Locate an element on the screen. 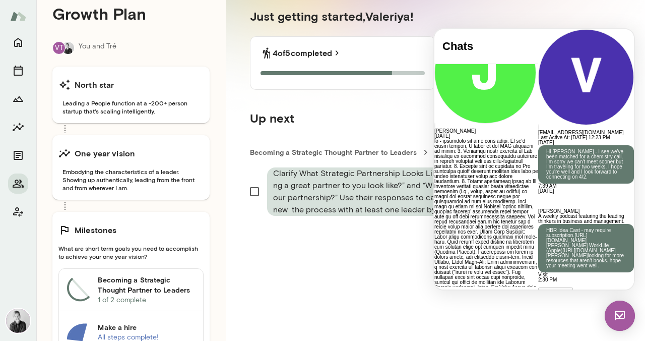 The image size is (645, 341). span: Embodying the characteristics of a leader. Showing up authentically, leading from the front and f... is located at coordinates (131, 179).